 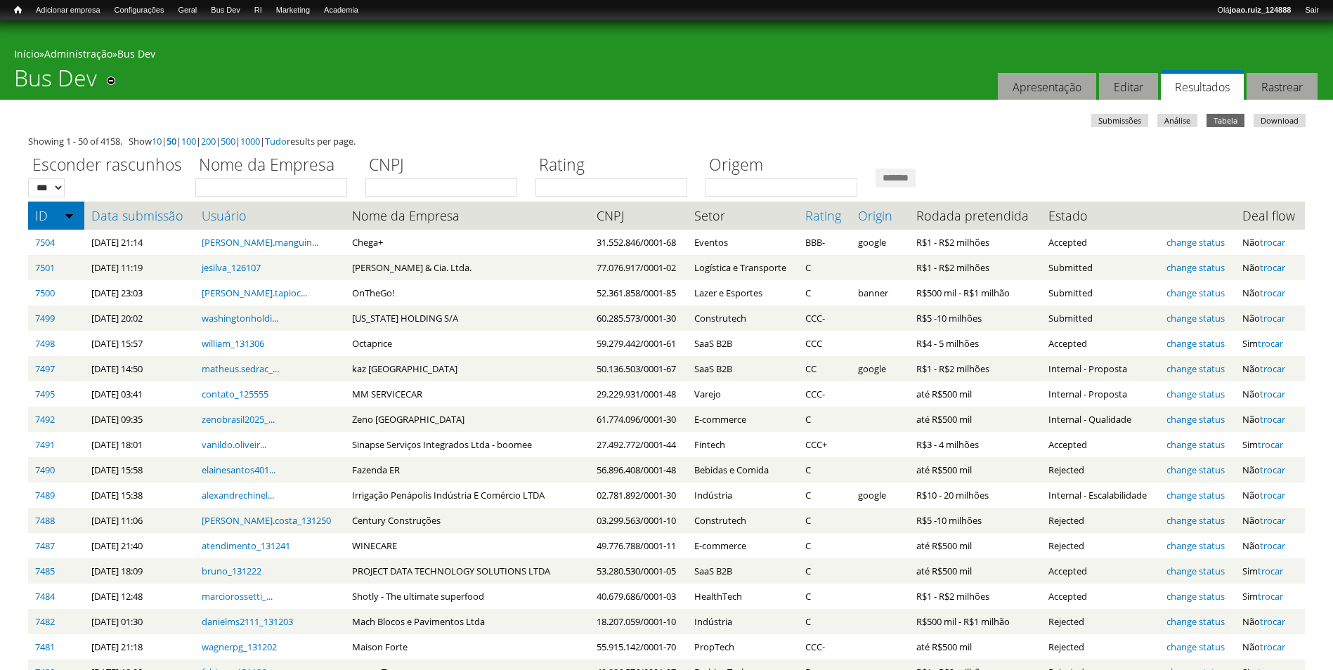 I want to click on a: 7491, so click(x=45, y=445).